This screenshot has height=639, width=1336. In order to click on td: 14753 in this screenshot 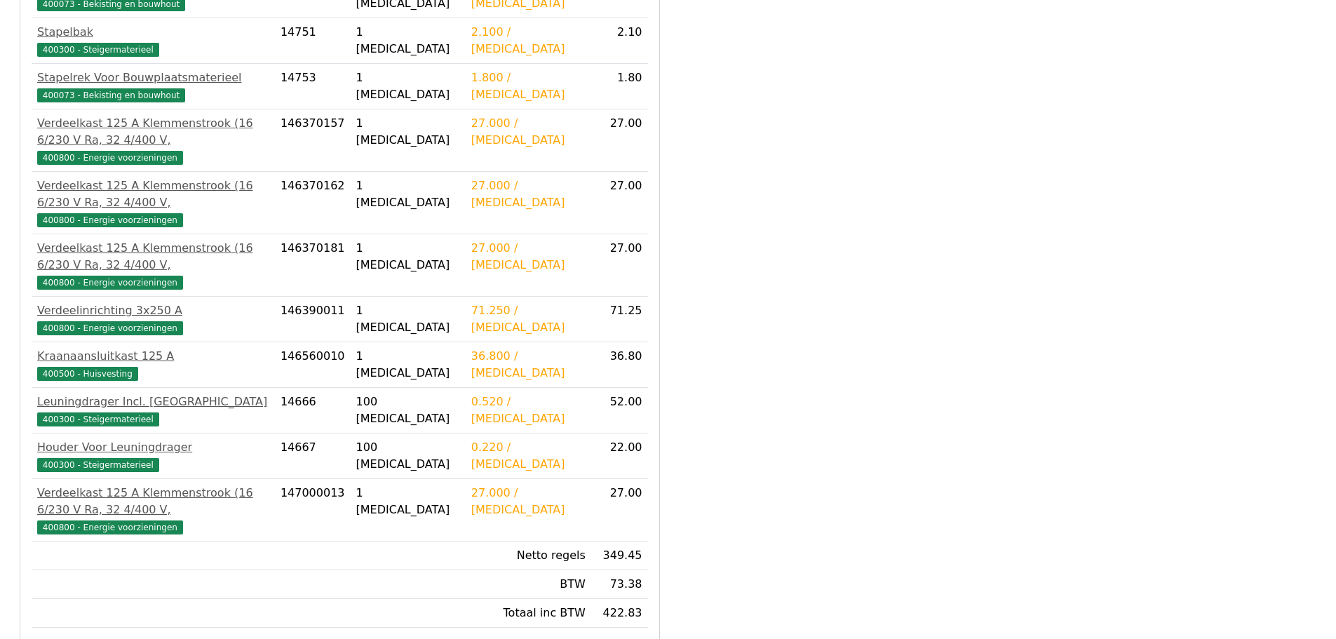, I will do `click(313, 86)`.